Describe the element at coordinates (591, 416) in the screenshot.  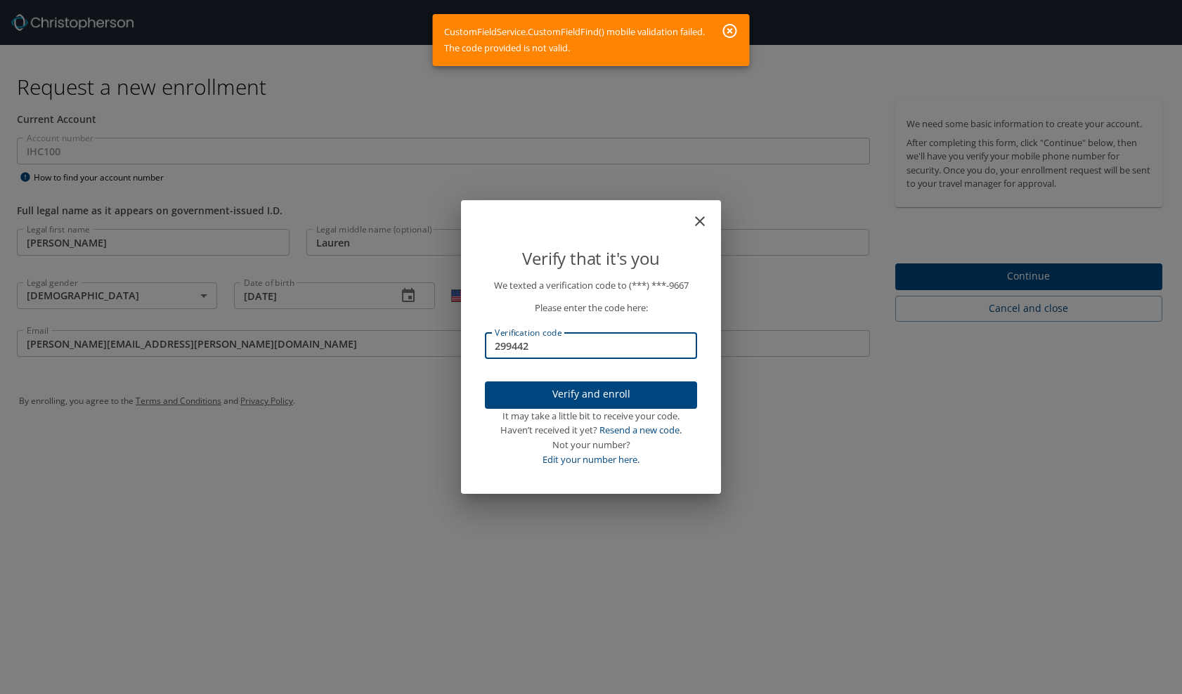
I see `div: It may take a little bit to receive your code.` at that location.